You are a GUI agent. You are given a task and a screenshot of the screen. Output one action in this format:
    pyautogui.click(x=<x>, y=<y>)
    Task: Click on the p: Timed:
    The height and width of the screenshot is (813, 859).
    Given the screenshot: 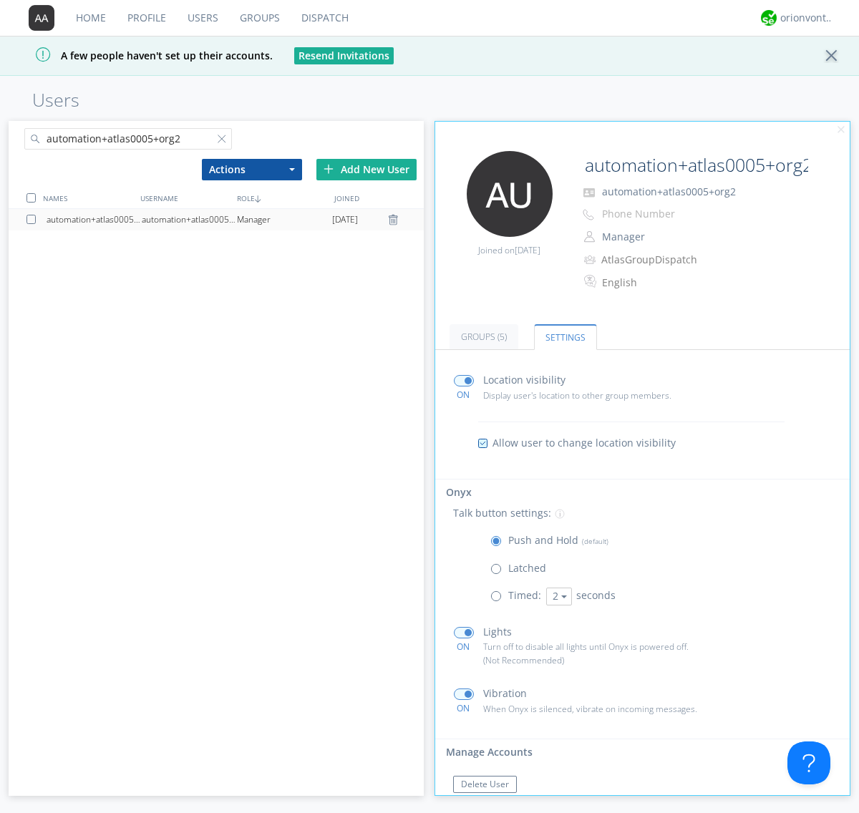 What is the action you would take?
    pyautogui.click(x=525, y=595)
    